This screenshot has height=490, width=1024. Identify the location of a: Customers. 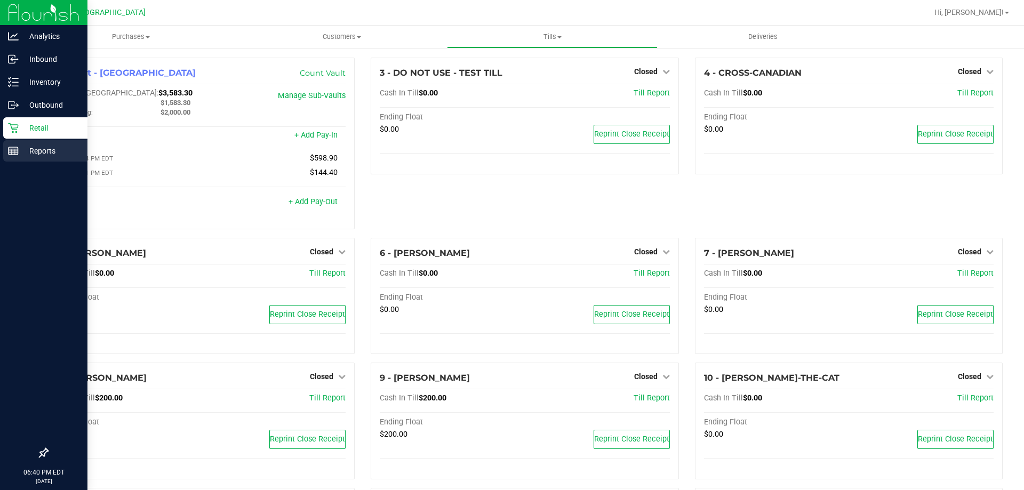
(341, 37).